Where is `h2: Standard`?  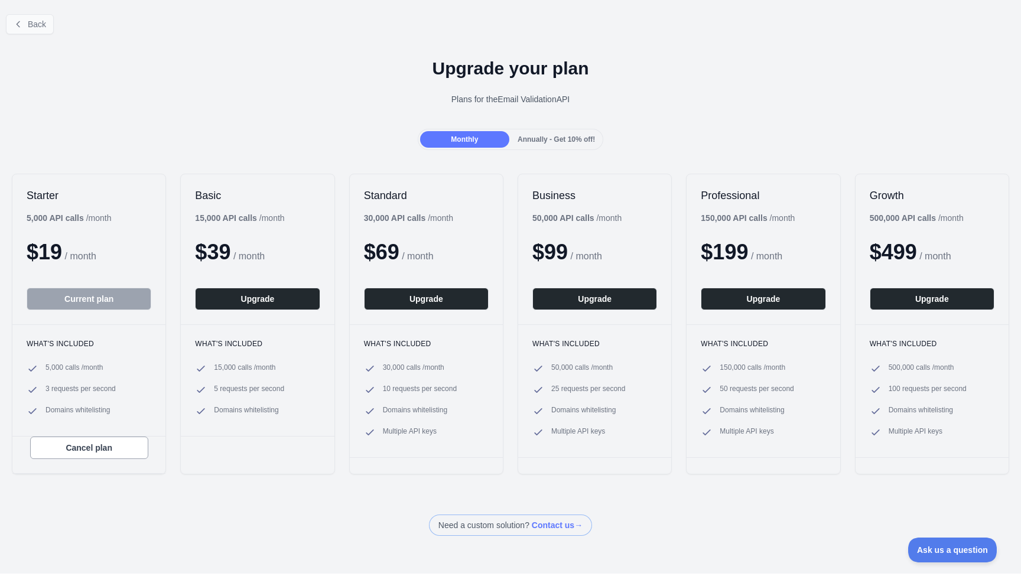
h2: Standard is located at coordinates (426, 196).